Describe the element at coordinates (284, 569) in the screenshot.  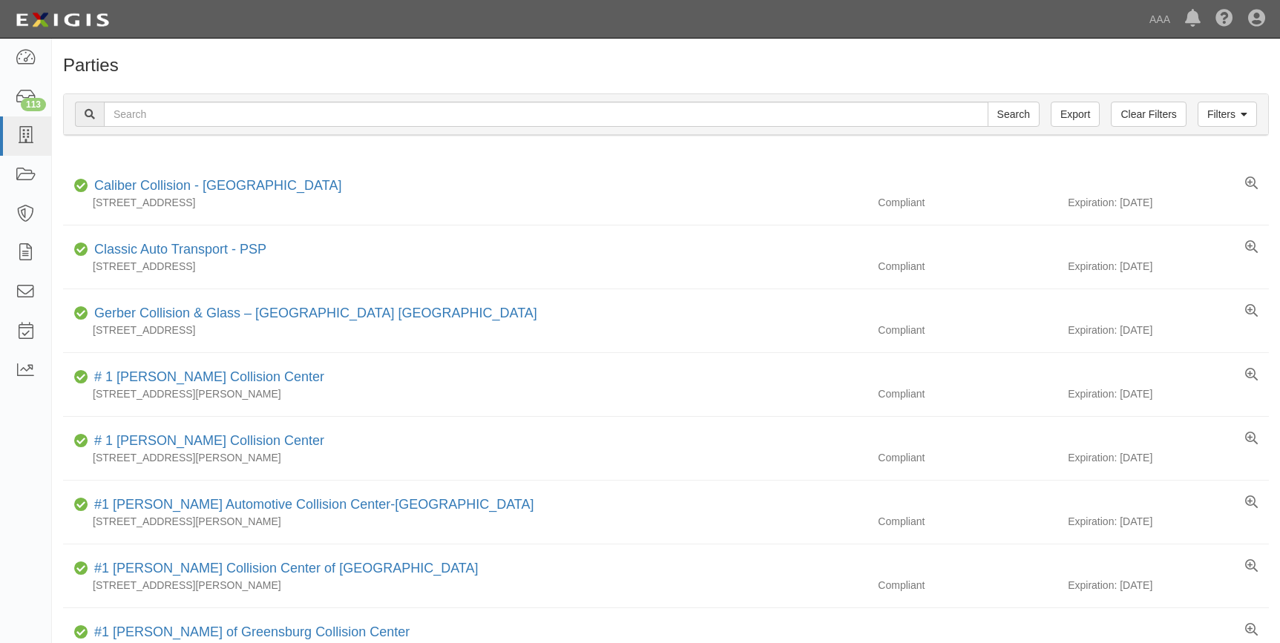
I see `div: #1 Cochran Collision Center of Greensburg` at that location.